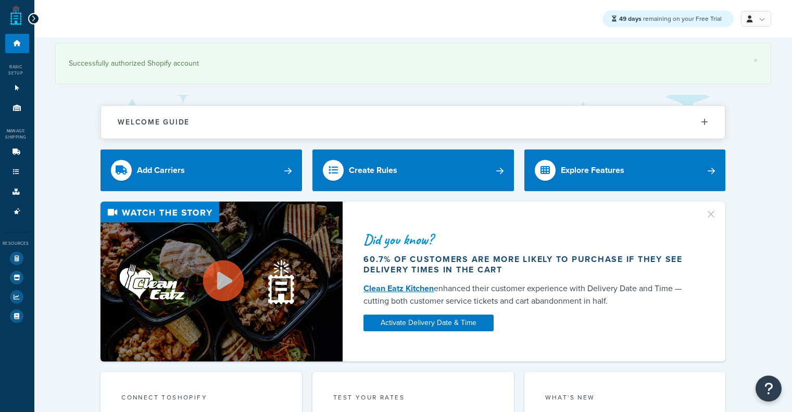 The height and width of the screenshot is (412, 792). Describe the element at coordinates (528, 265) in the screenshot. I see `div: 60.7% of customers are more likely to purchase if they see delivery times in the cart` at that location.